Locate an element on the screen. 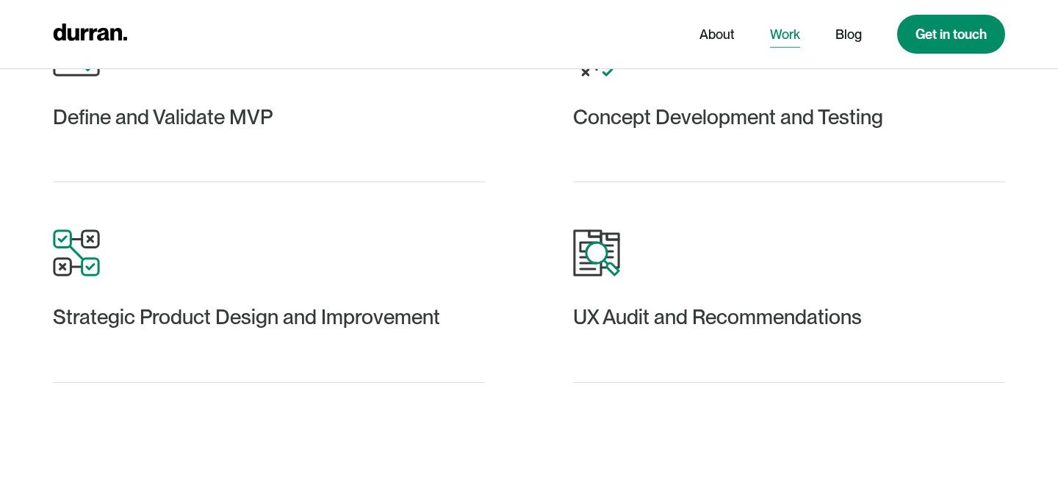  a: Get in touch is located at coordinates (951, 34).